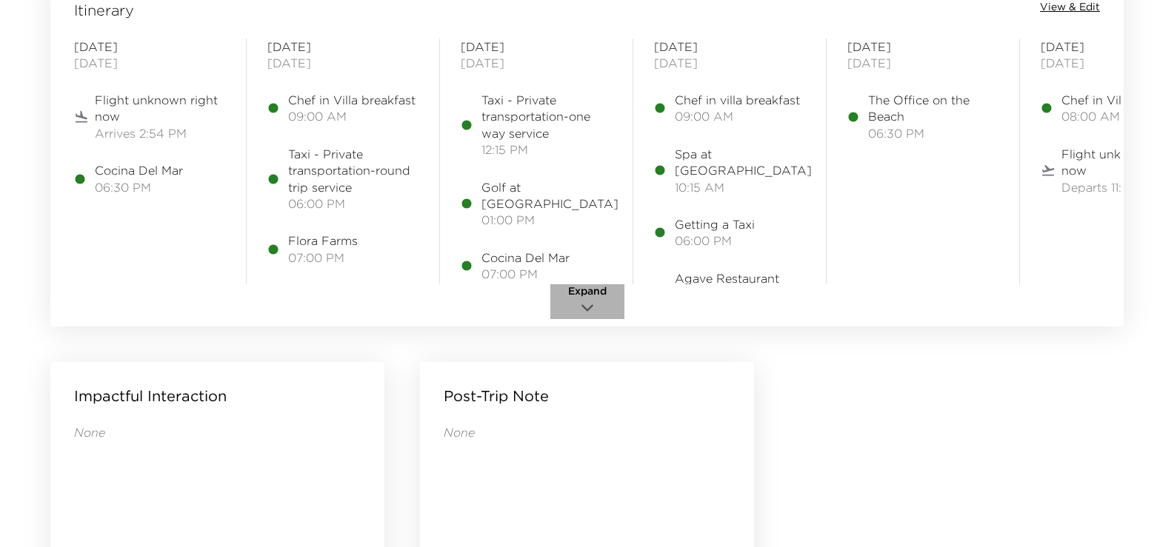 This screenshot has width=1174, height=547. I want to click on span: Taxi - Private transportation-round trip service, so click(353, 170).